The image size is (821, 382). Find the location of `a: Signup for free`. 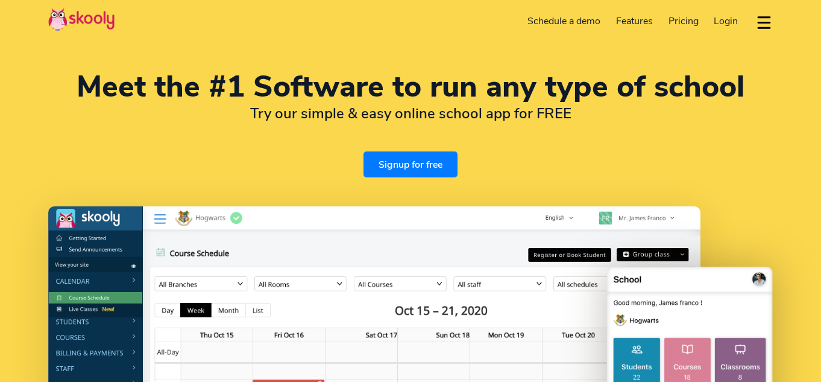

a: Signup for free is located at coordinates (411, 164).